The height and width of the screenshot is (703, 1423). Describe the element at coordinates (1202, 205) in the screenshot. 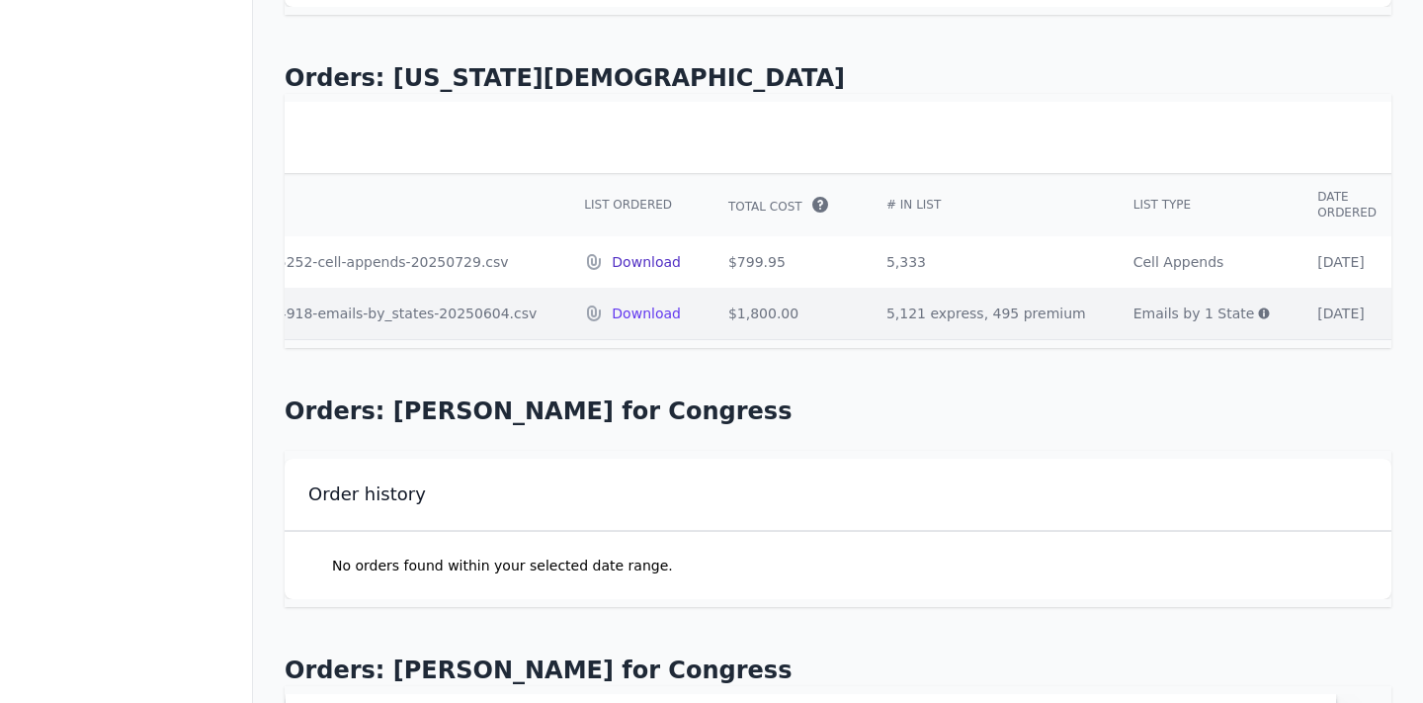

I see `th: List Type` at that location.